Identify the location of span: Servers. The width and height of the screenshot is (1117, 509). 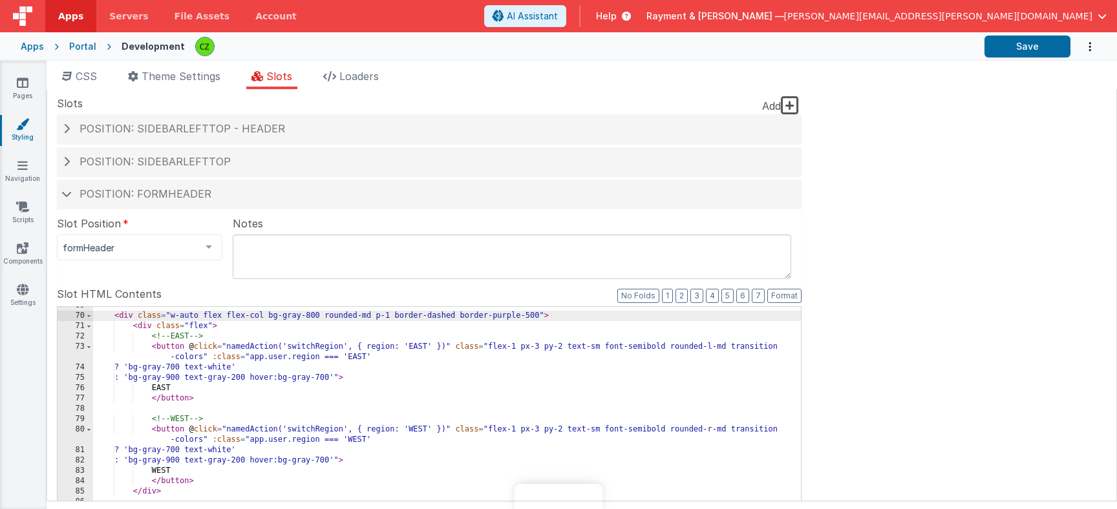
(129, 16).